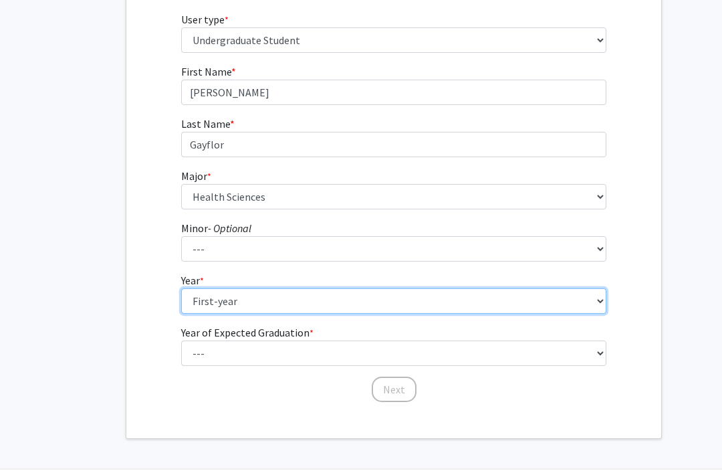  I want to click on button: Next, so click(394, 389).